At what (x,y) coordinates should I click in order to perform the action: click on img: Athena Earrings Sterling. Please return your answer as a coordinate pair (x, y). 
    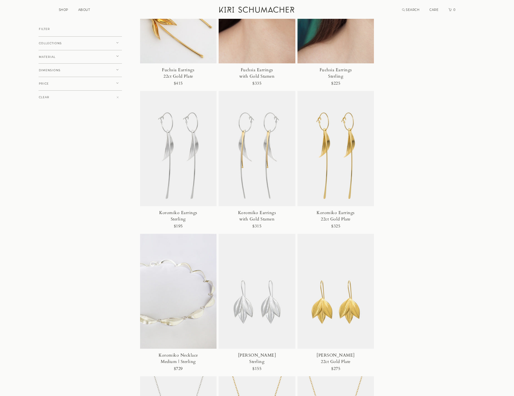
    Looking at the image, I should click on (257, 291).